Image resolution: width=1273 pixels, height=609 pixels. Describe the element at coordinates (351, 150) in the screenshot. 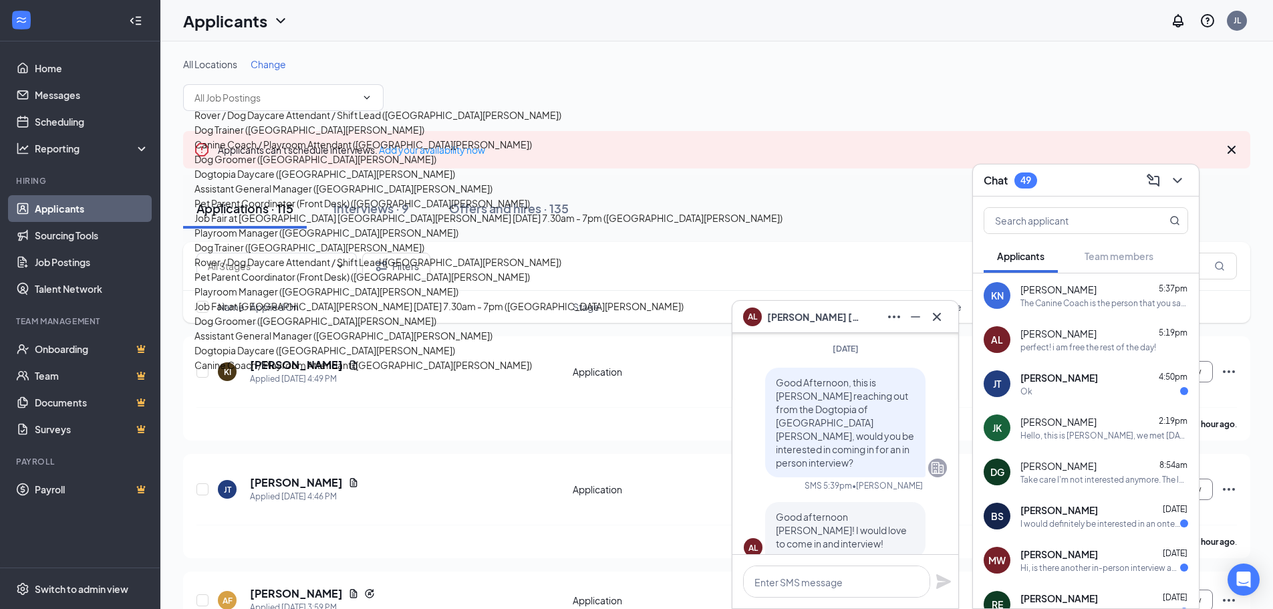

I see `span: Applicants can't schedule interviews.` at that location.